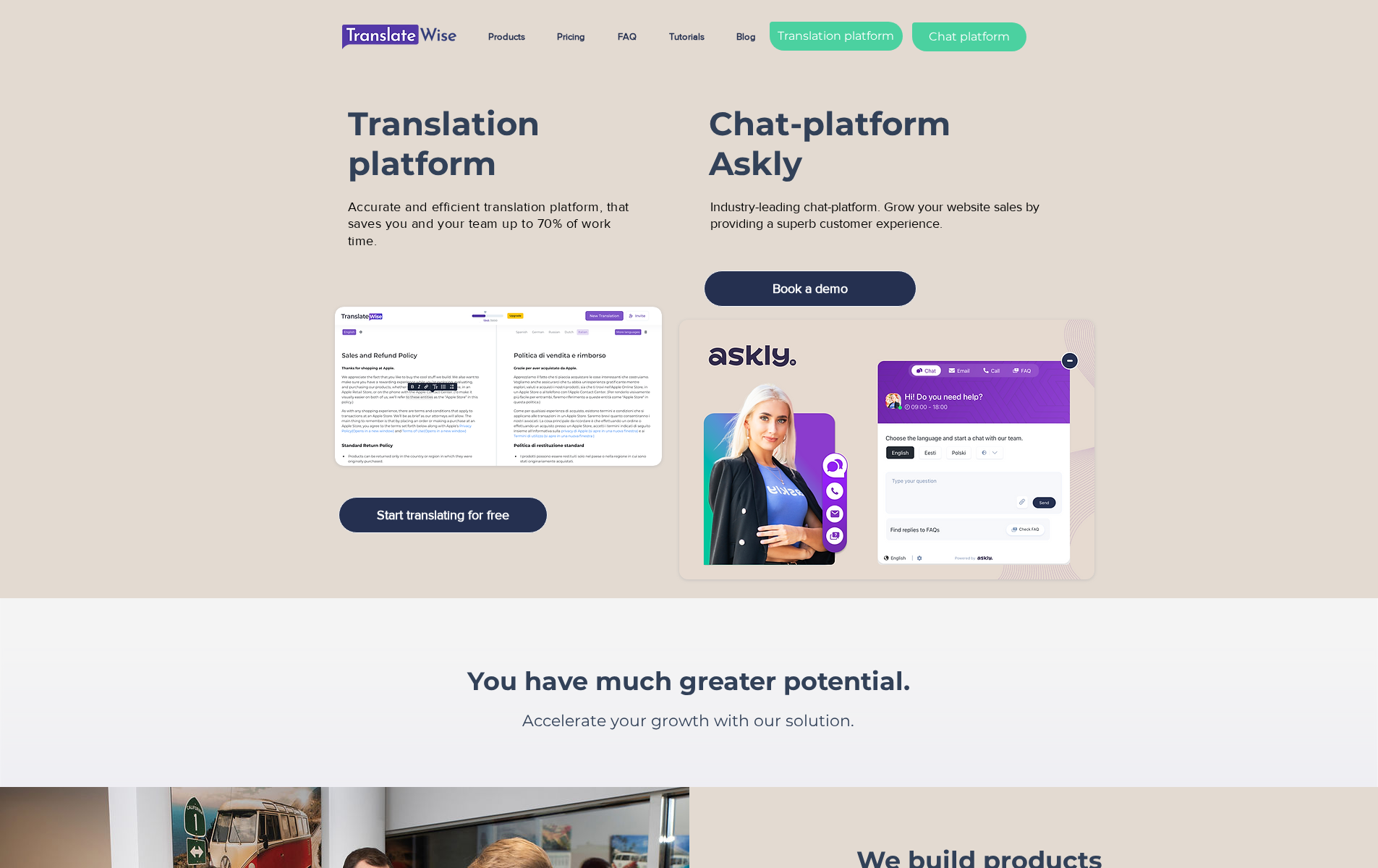 The width and height of the screenshot is (1378, 868). I want to click on span: You have much greater potential., so click(689, 681).